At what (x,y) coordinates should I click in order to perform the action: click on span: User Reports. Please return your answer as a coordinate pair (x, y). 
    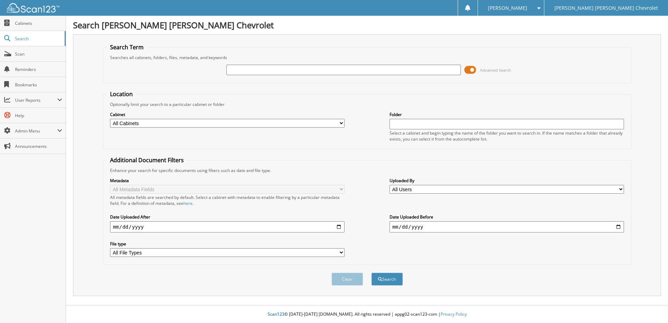
    Looking at the image, I should click on (36, 100).